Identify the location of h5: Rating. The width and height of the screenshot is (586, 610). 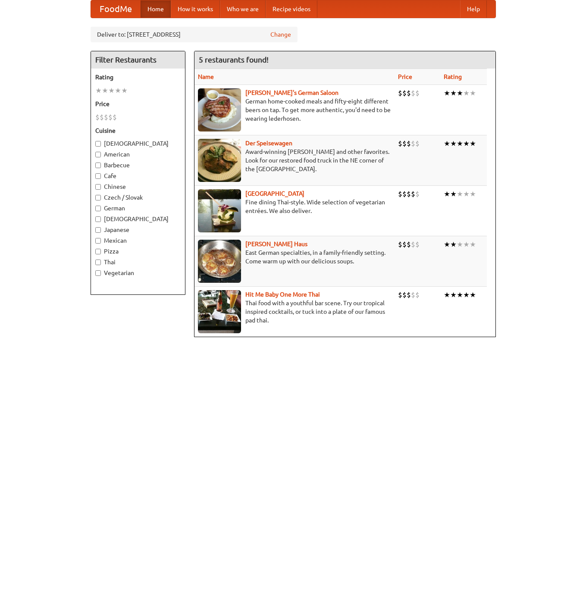
(138, 77).